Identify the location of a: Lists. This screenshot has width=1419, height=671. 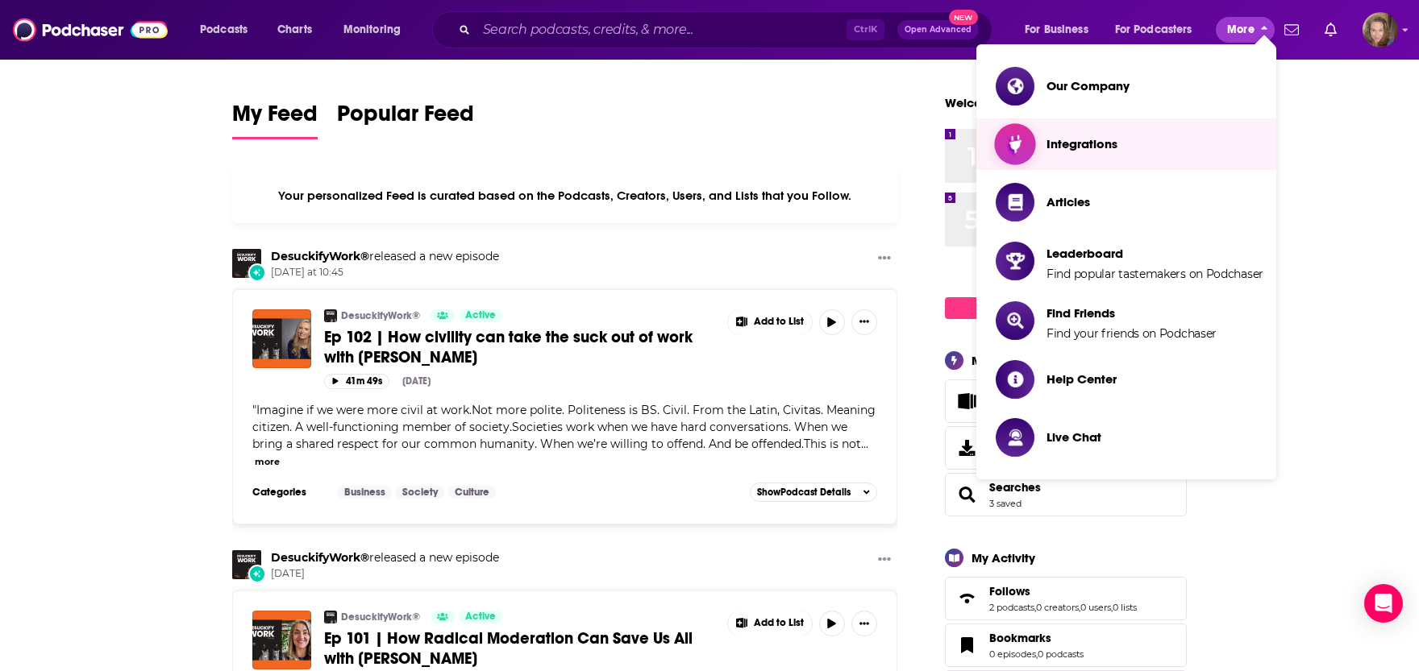
(966, 401).